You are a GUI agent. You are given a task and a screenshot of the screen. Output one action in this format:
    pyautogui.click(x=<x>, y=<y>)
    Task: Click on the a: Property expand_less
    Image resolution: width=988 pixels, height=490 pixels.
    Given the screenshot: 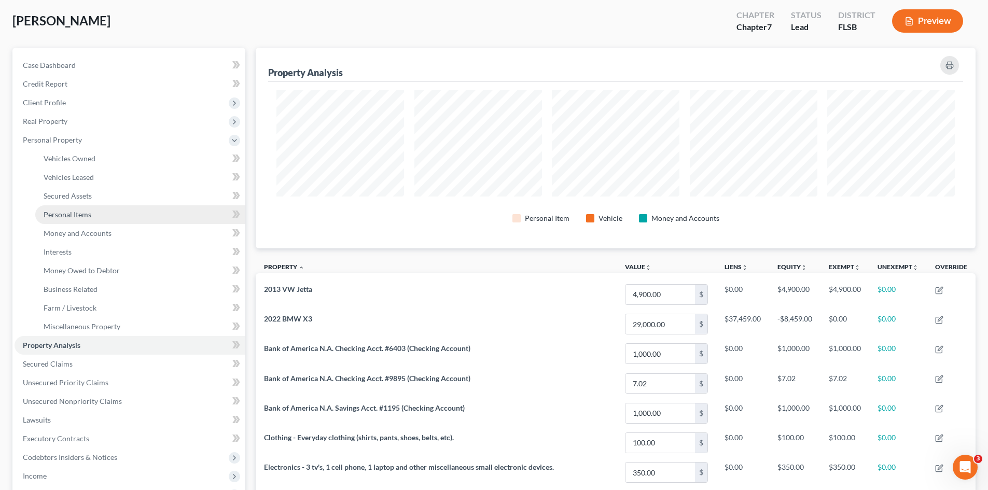 What is the action you would take?
    pyautogui.click(x=284, y=267)
    